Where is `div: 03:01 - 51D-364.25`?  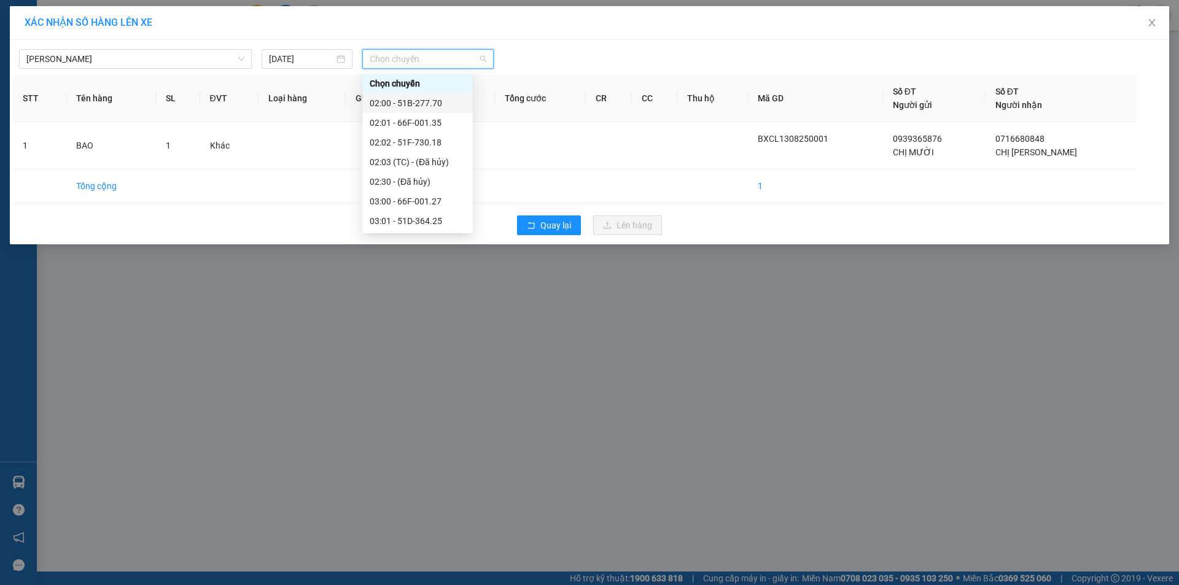 div: 03:01 - 51D-364.25 is located at coordinates (418, 221).